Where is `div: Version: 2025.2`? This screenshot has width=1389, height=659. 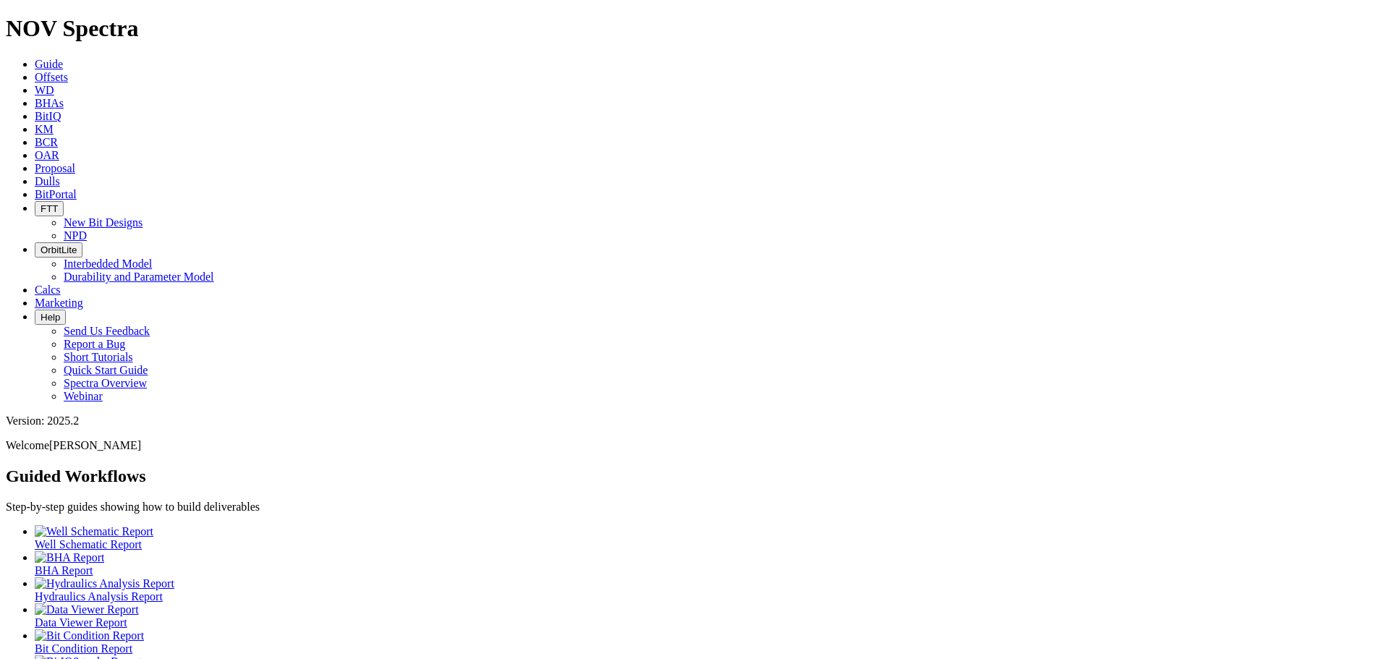 div: Version: 2025.2 is located at coordinates (695, 421).